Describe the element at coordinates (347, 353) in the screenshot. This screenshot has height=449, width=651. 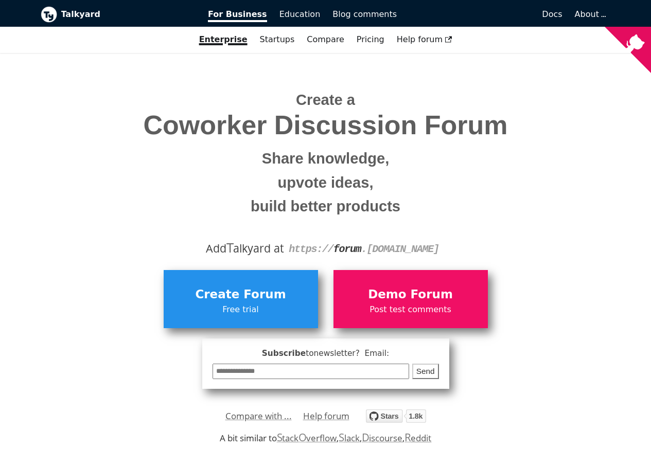
I see `span: to newsletter ? Email:` at that location.